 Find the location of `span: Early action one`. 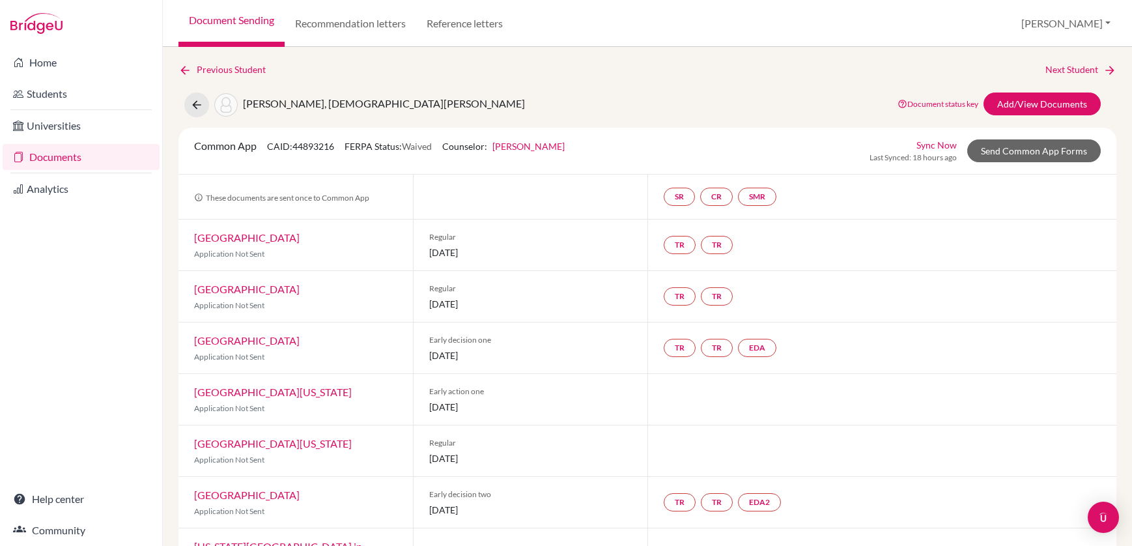

span: Early action one is located at coordinates (530, 392).